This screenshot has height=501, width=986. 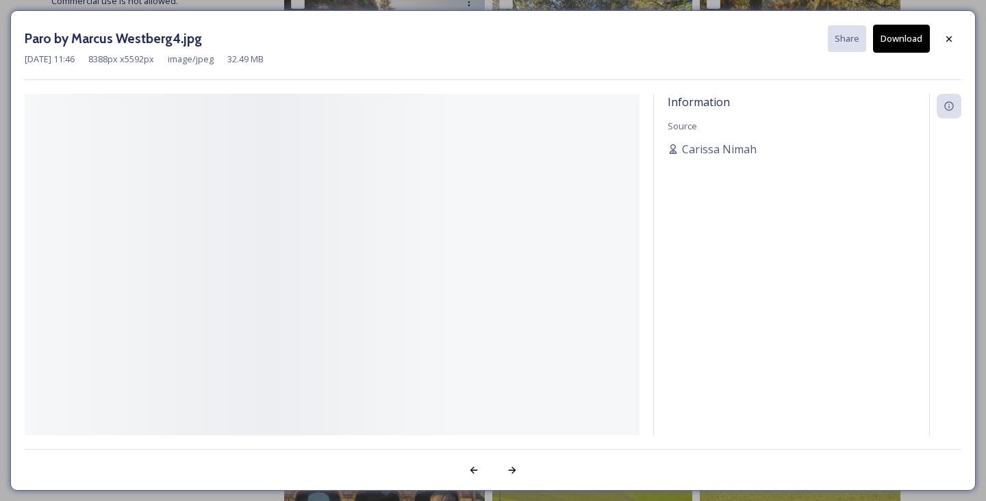 What do you see at coordinates (901, 38) in the screenshot?
I see `button: Download` at bounding box center [901, 38].